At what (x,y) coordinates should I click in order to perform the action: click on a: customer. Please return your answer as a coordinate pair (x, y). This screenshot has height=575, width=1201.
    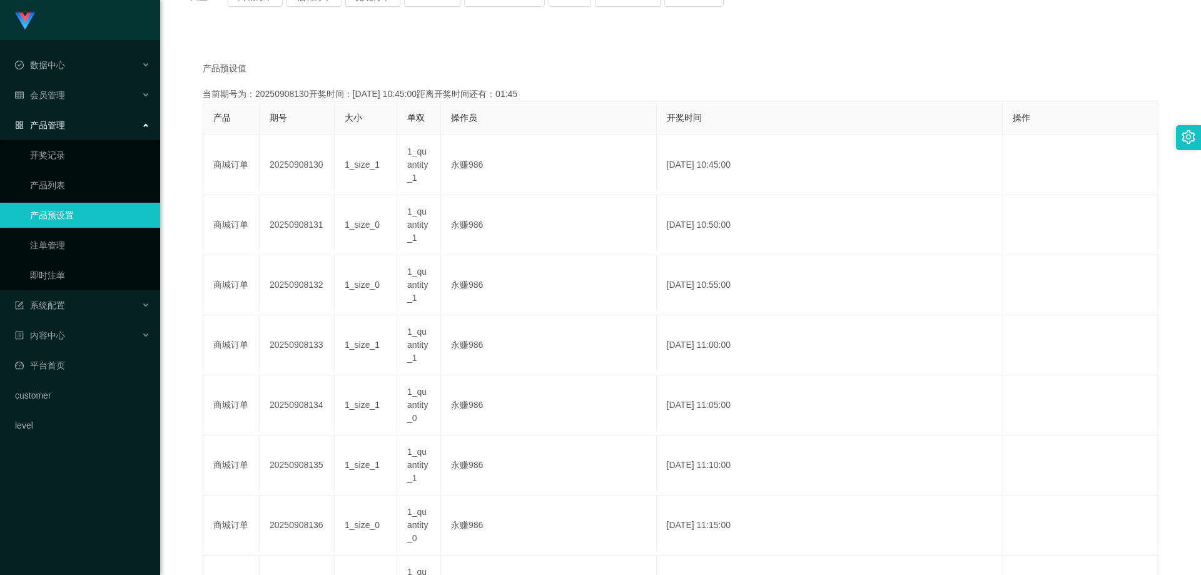
    Looking at the image, I should click on (83, 395).